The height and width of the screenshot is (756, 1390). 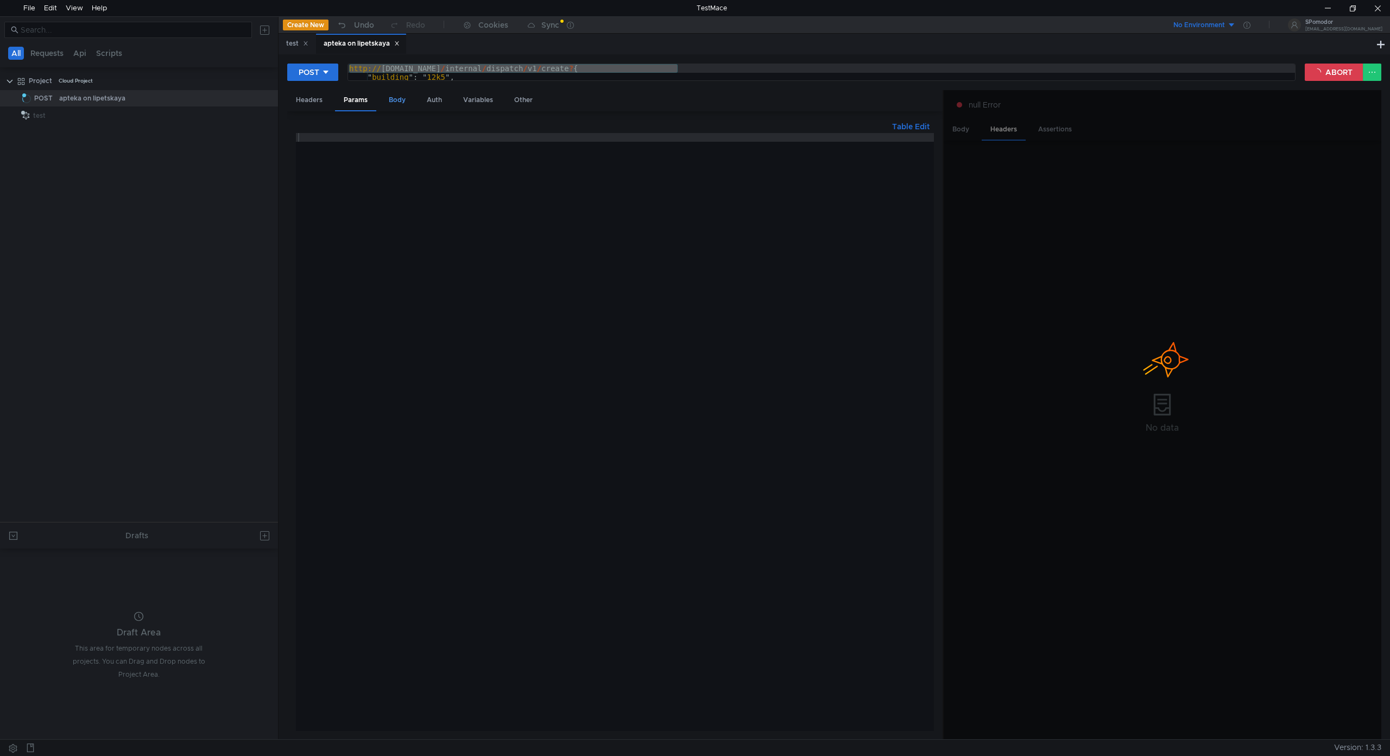 I want to click on div: Auth, so click(x=434, y=100).